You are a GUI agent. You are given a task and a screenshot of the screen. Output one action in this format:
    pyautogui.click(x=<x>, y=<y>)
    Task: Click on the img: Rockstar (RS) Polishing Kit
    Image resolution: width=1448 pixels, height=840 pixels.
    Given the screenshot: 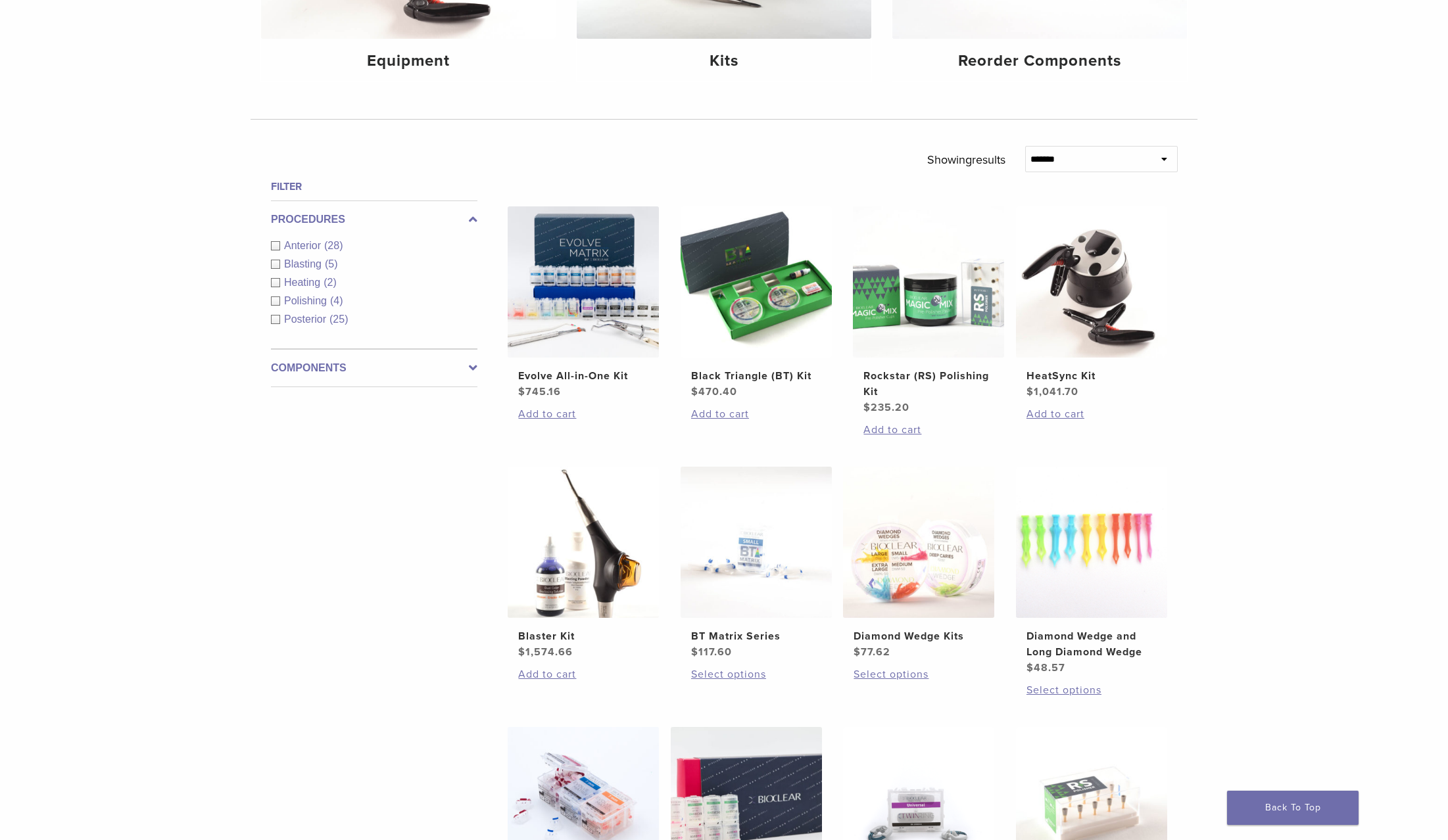 What is the action you would take?
    pyautogui.click(x=928, y=282)
    